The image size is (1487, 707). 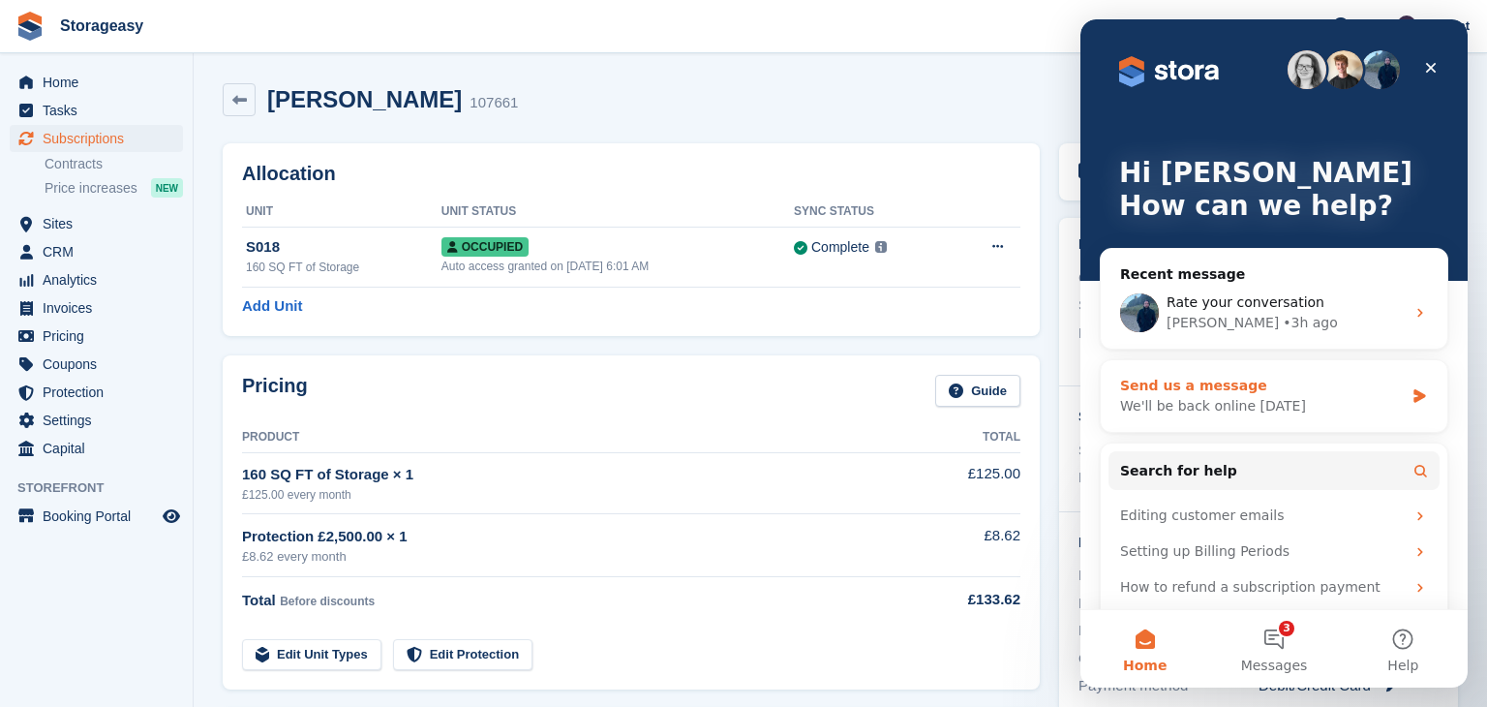 I want to click on h2: Allocation, so click(x=631, y=173).